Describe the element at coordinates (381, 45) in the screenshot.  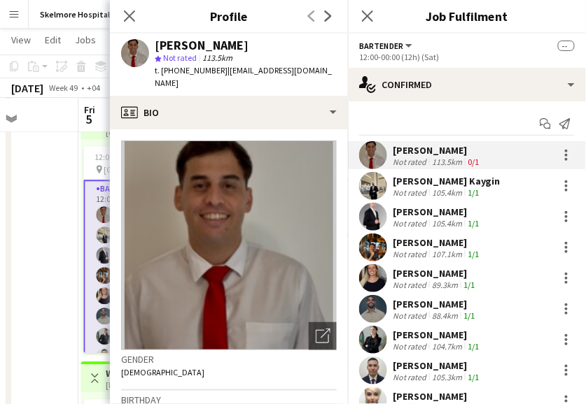
I see `span: Bartender` at that location.